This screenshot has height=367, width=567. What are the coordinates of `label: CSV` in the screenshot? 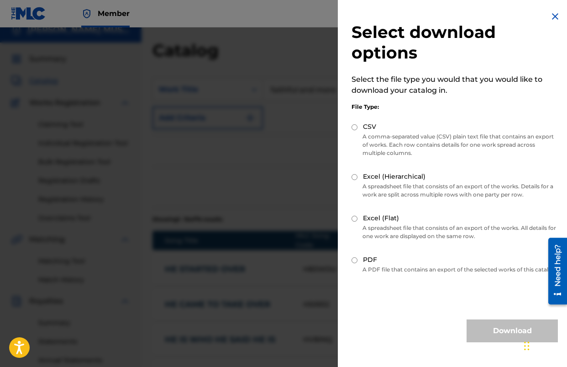 It's located at (369, 126).